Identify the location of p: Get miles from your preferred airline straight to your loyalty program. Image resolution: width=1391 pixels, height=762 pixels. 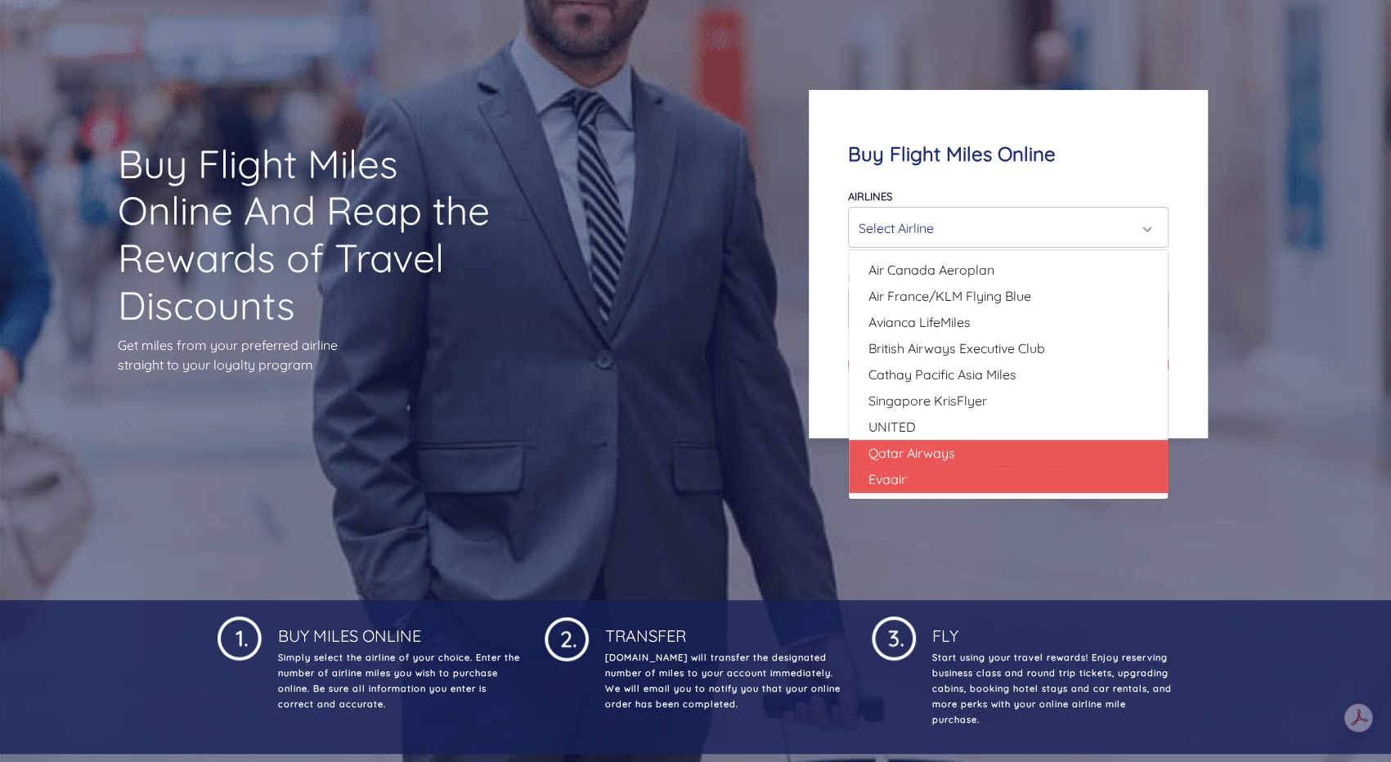
(313, 355).